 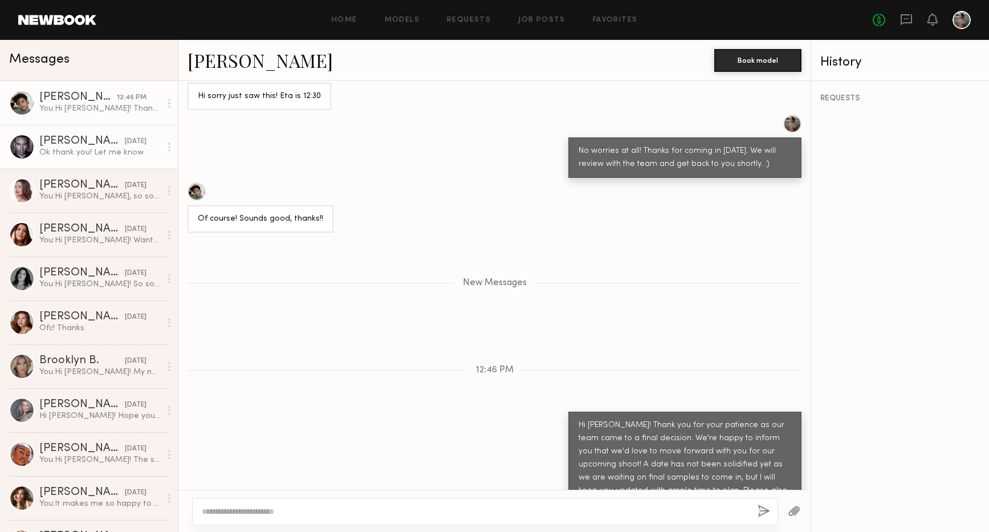 What do you see at coordinates (758, 59) in the screenshot?
I see `a: Book model` at bounding box center [758, 59].